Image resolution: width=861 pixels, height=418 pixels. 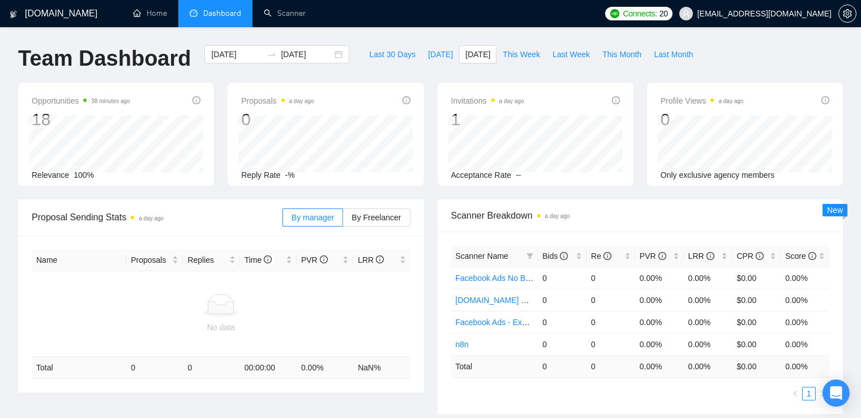 I want to click on span: user, so click(x=686, y=14).